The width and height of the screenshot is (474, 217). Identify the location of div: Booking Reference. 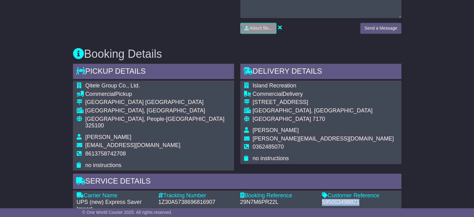
(278, 195).